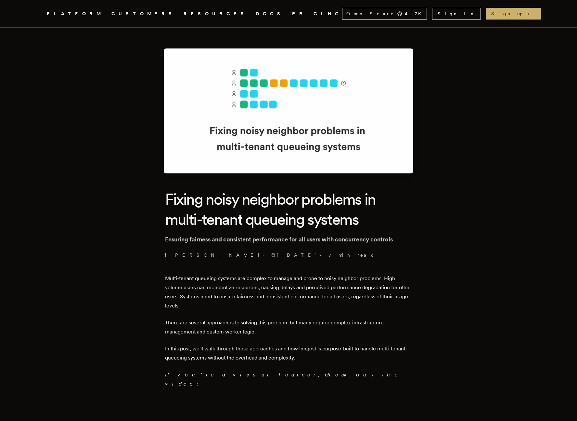 Image resolution: width=577 pixels, height=421 pixels. I want to click on span: Open Source, so click(371, 14).